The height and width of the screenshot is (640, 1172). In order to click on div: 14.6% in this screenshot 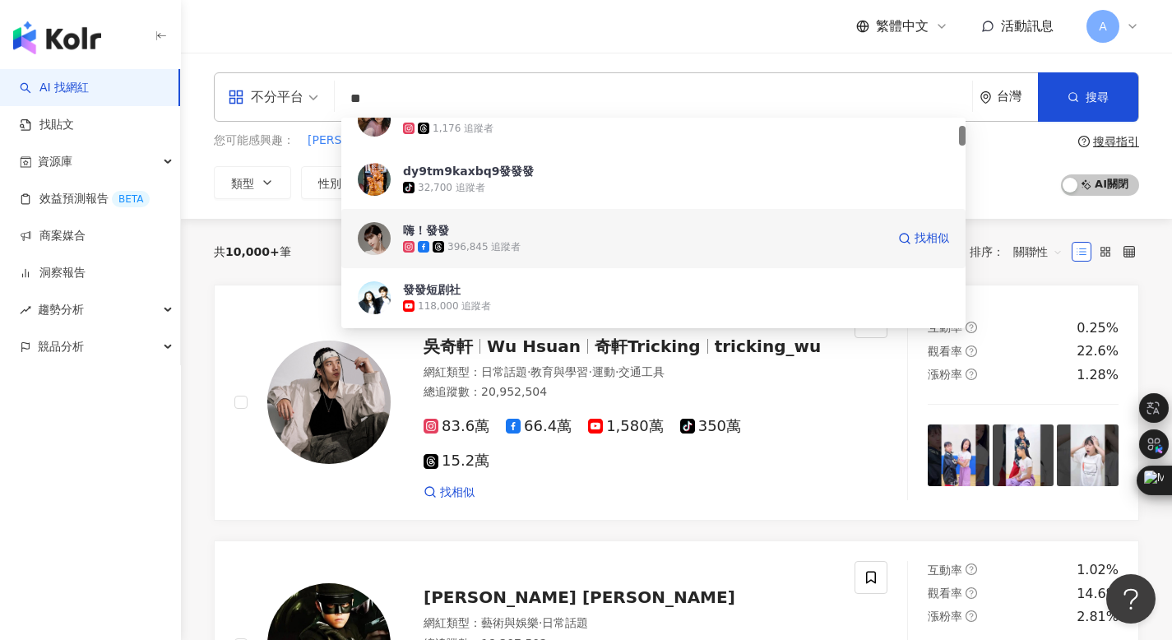, I will do `click(1098, 594)`.